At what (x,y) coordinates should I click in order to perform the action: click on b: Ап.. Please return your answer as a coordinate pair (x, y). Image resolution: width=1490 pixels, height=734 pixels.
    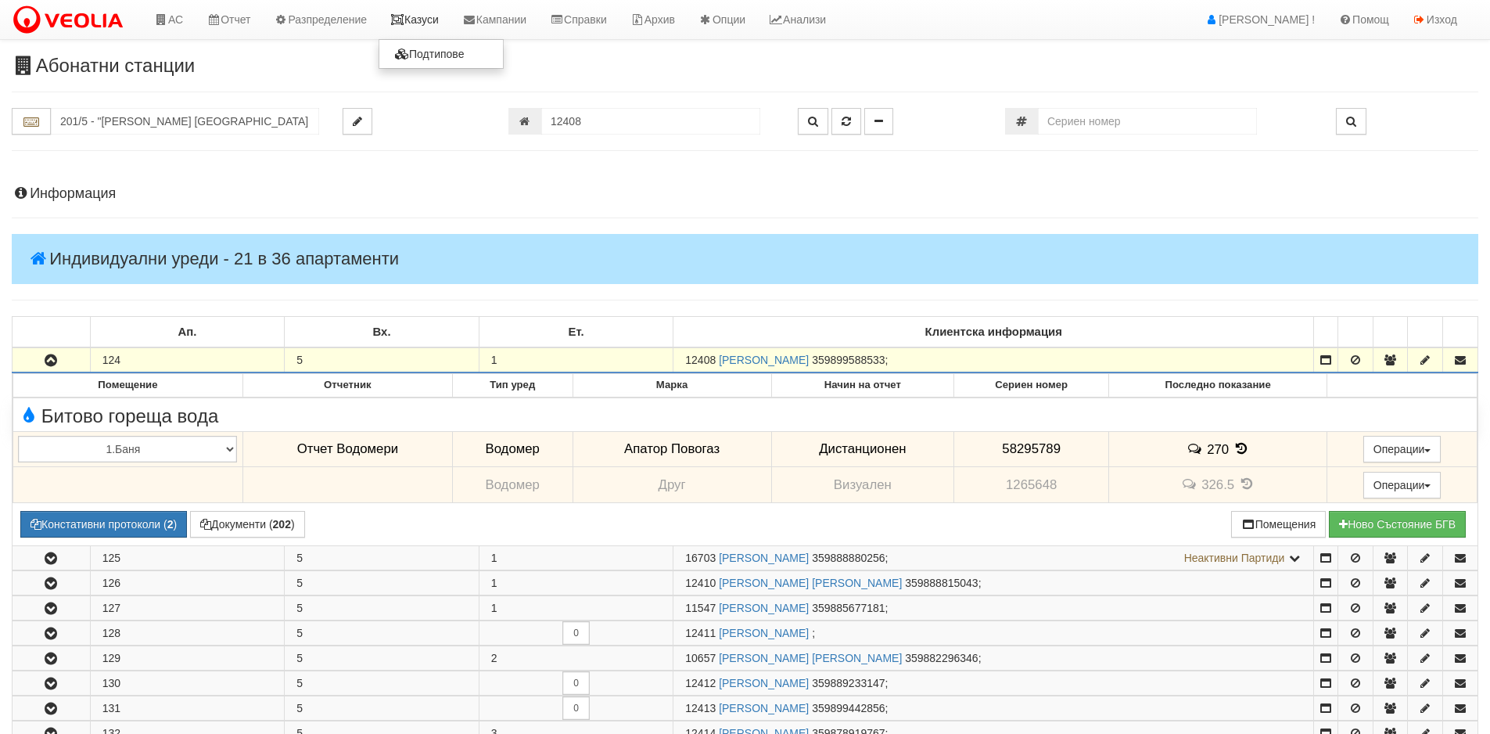
    Looking at the image, I should click on (188, 332).